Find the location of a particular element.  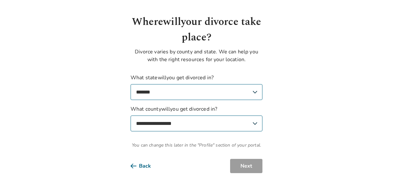

p: Divorce varies by county and state. We can help you with the right resources for your location. is located at coordinates (196, 56).